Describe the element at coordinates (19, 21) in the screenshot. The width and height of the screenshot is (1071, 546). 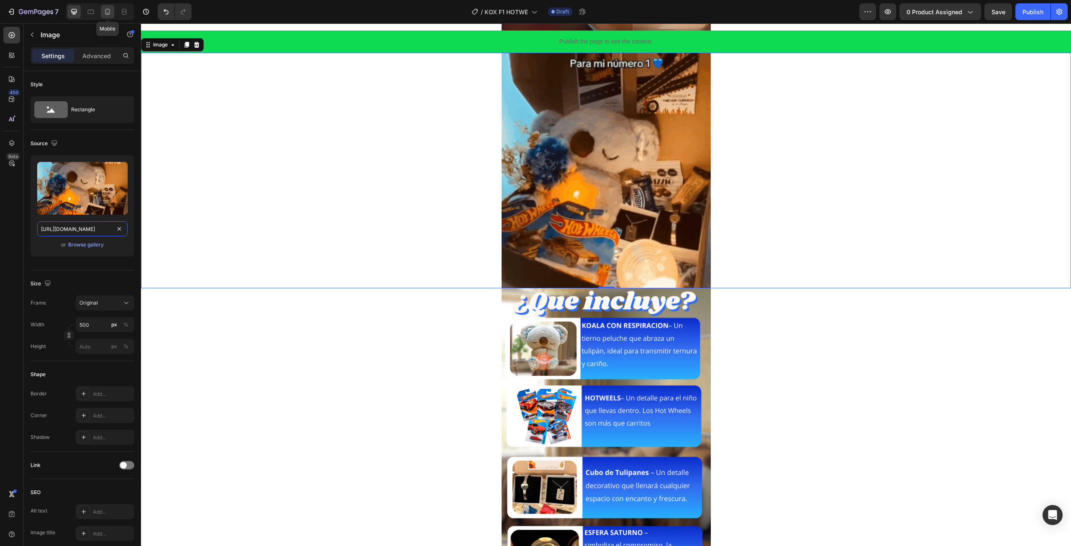
I see `div: Image` at that location.